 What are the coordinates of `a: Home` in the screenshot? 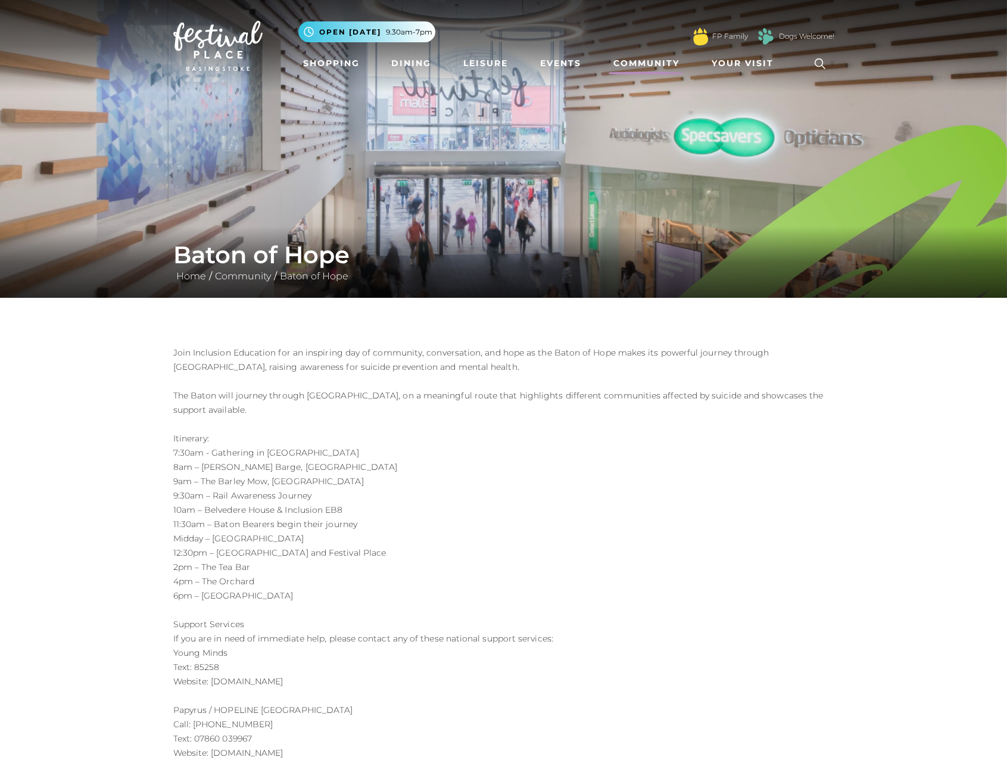 It's located at (191, 276).